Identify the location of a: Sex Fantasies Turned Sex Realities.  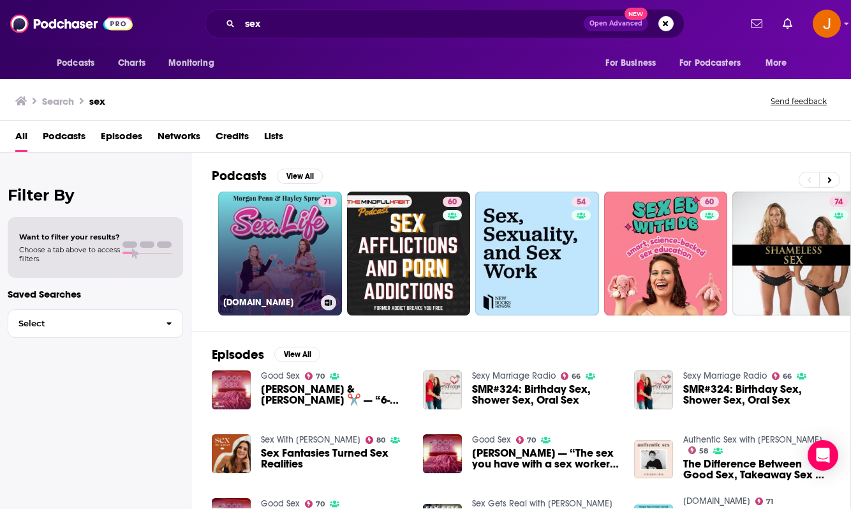
(231, 453).